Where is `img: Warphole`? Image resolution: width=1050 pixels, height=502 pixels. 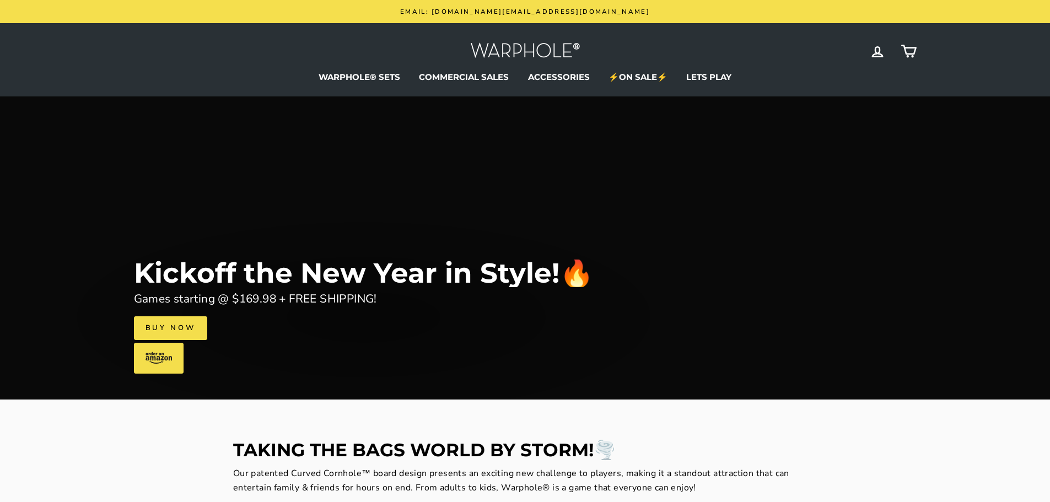
img: Warphole is located at coordinates (525, 51).